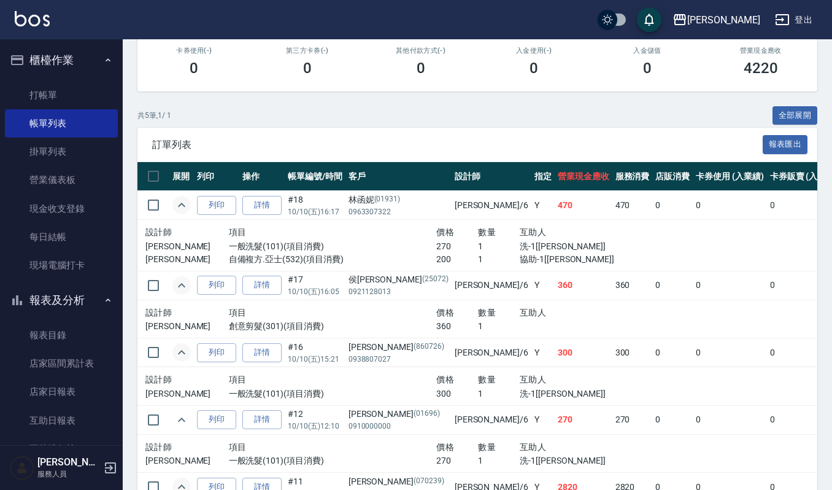 This screenshot has width=832, height=490. What do you see at coordinates (217, 176) in the screenshot?
I see `th: 列印` at bounding box center [217, 176].